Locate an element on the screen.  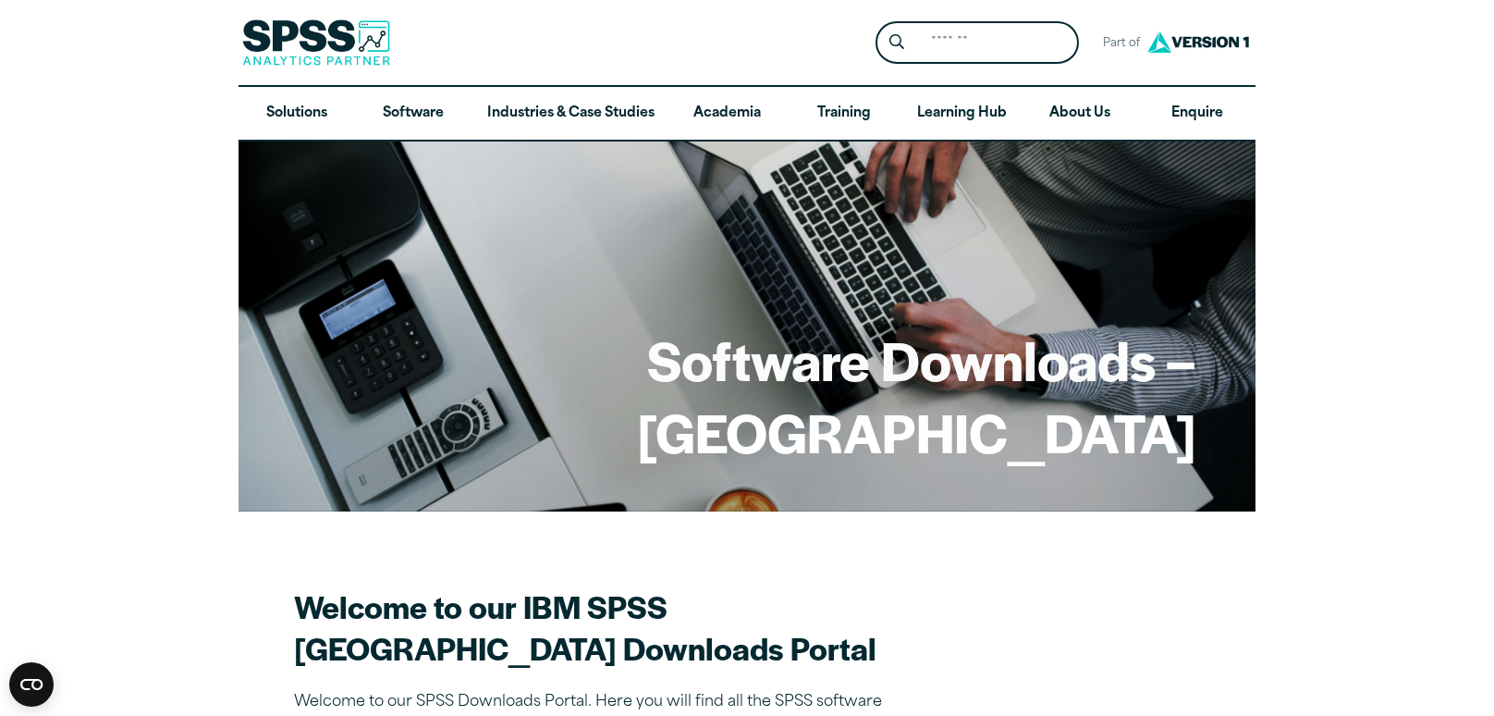
a: Solutions is located at coordinates (297, 114).